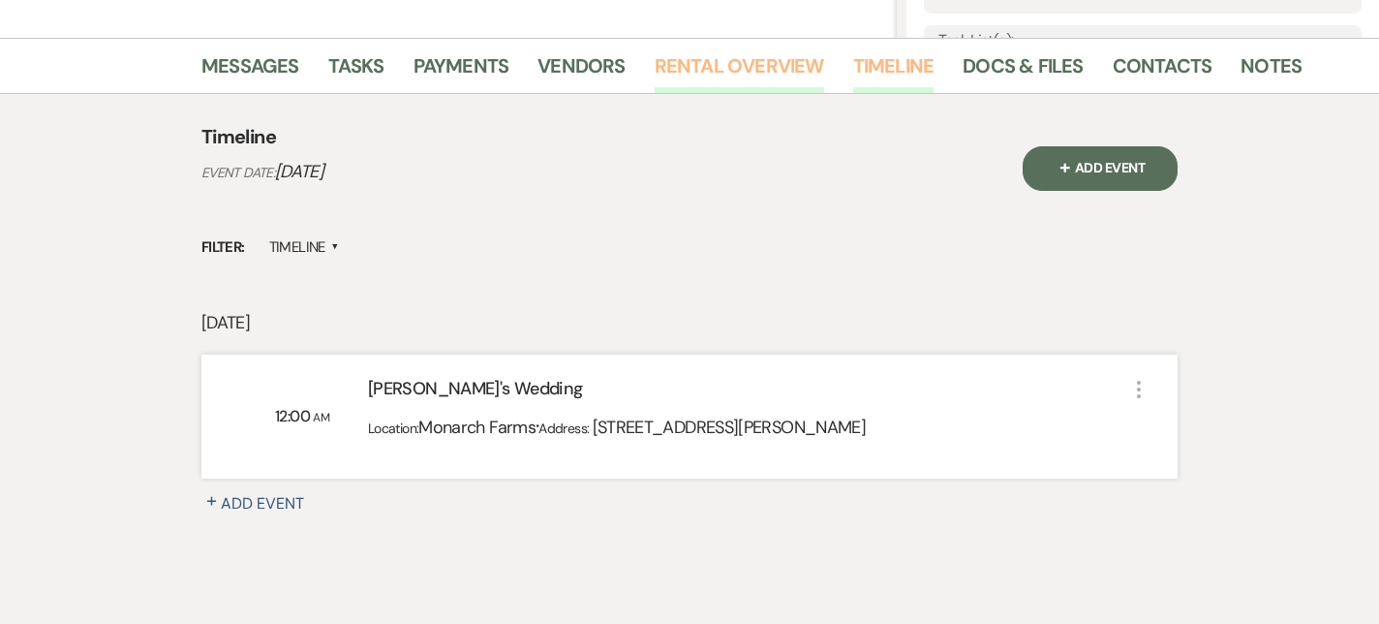 The width and height of the screenshot is (1379, 624). I want to click on a: Docs & Files, so click(1023, 72).